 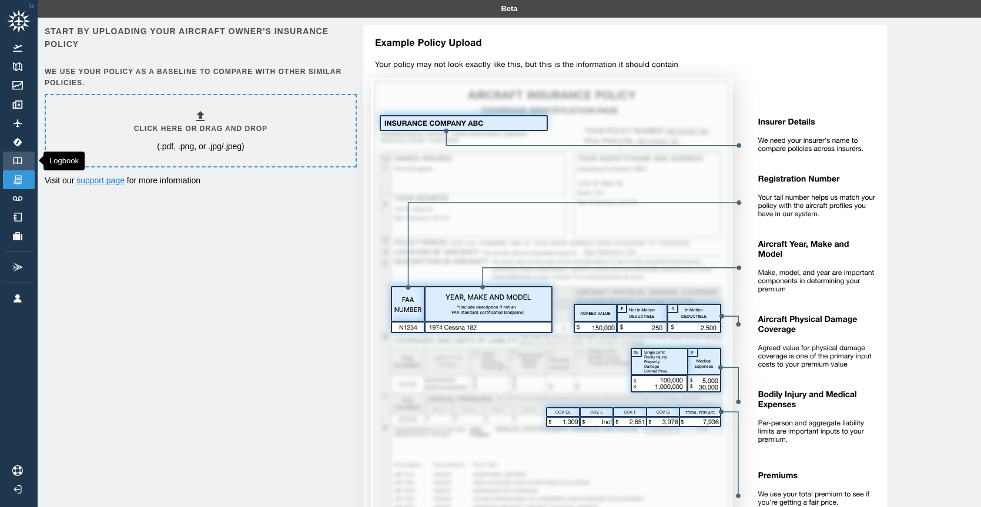 I want to click on h6: We use your policy as a baseline to compare with other similar policies., so click(x=199, y=78).